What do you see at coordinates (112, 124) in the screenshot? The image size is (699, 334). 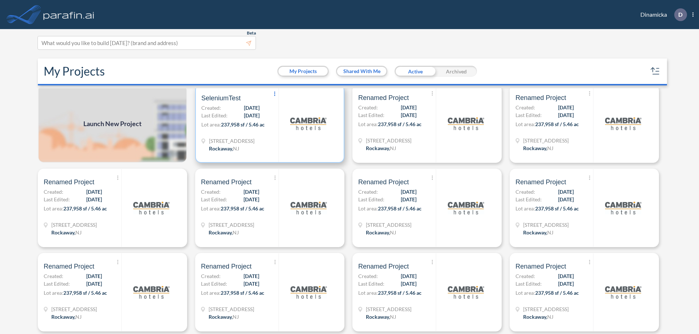 I see `img: add` at bounding box center [112, 124].